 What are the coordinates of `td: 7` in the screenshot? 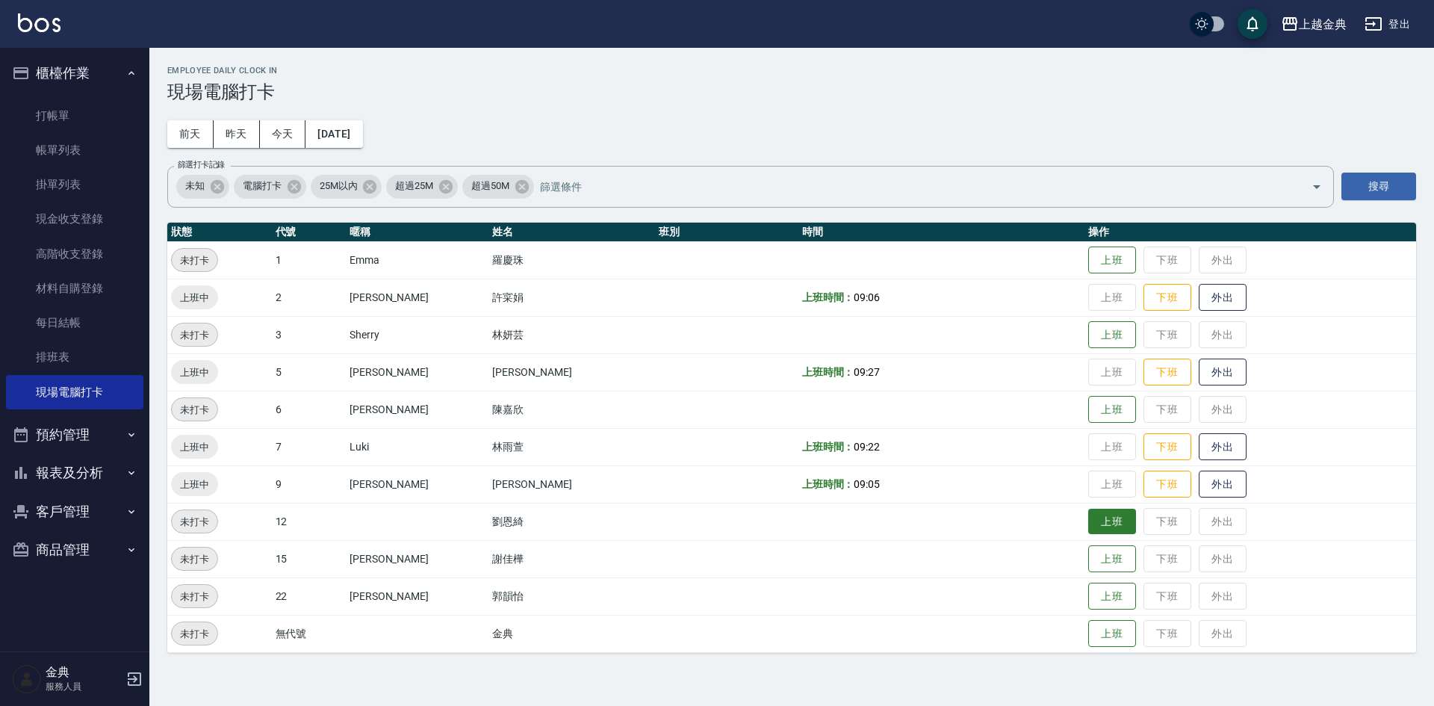 It's located at (309, 447).